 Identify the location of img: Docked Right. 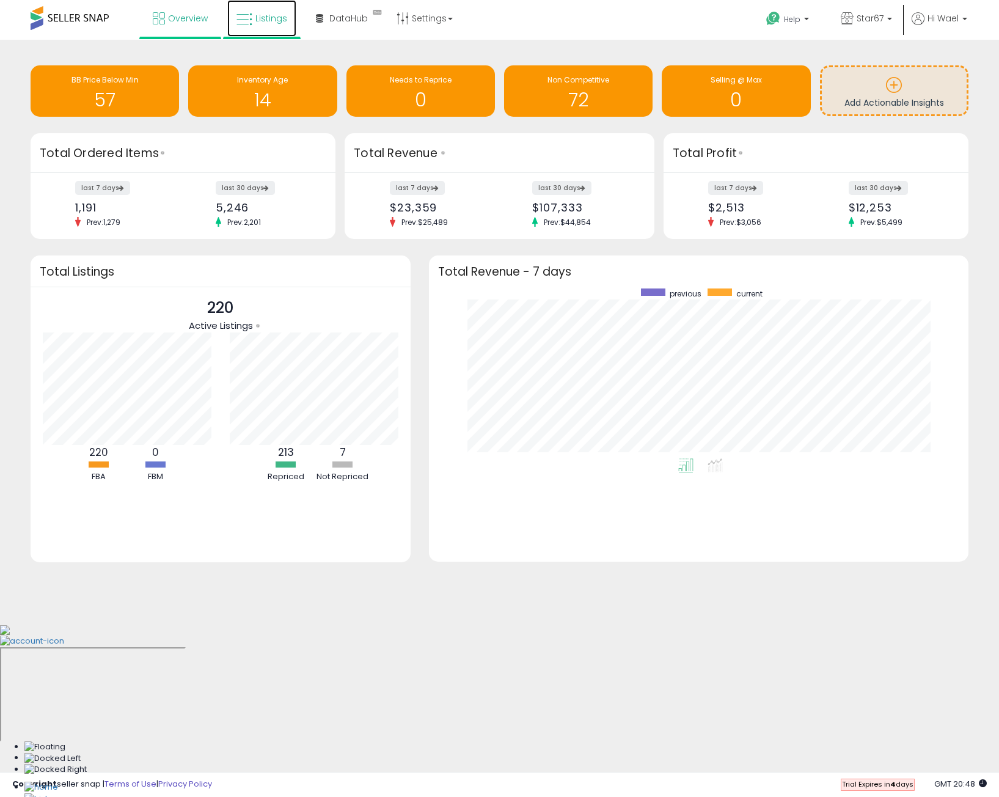
(56, 769).